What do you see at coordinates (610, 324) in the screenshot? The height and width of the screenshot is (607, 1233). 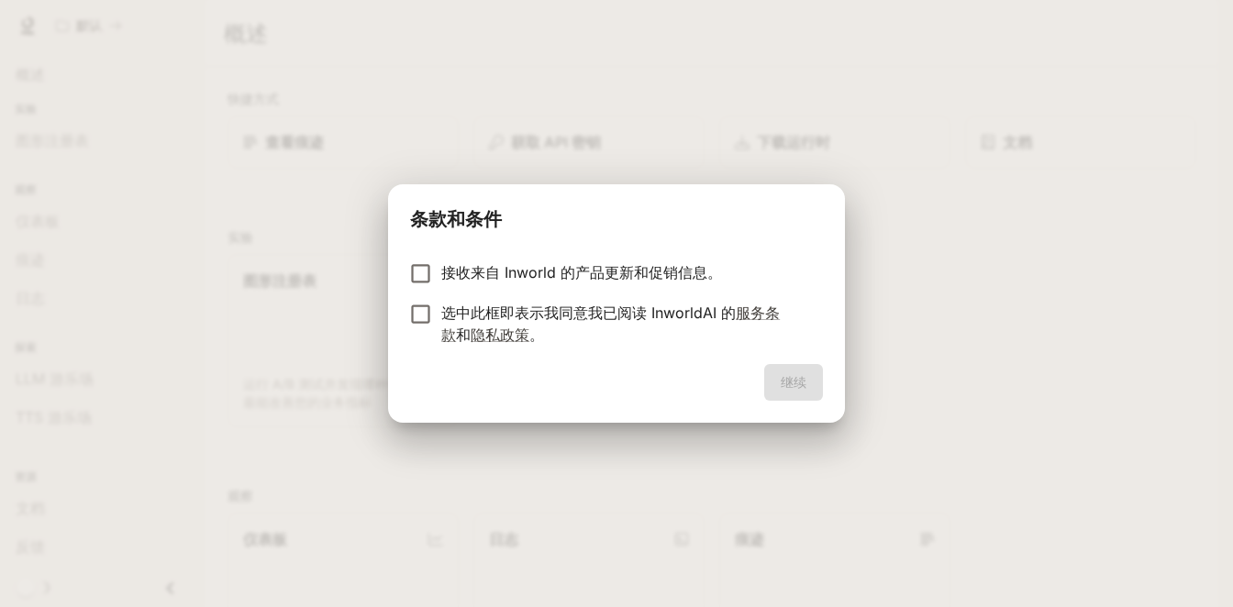 I see `font: 服务条款` at bounding box center [610, 324].